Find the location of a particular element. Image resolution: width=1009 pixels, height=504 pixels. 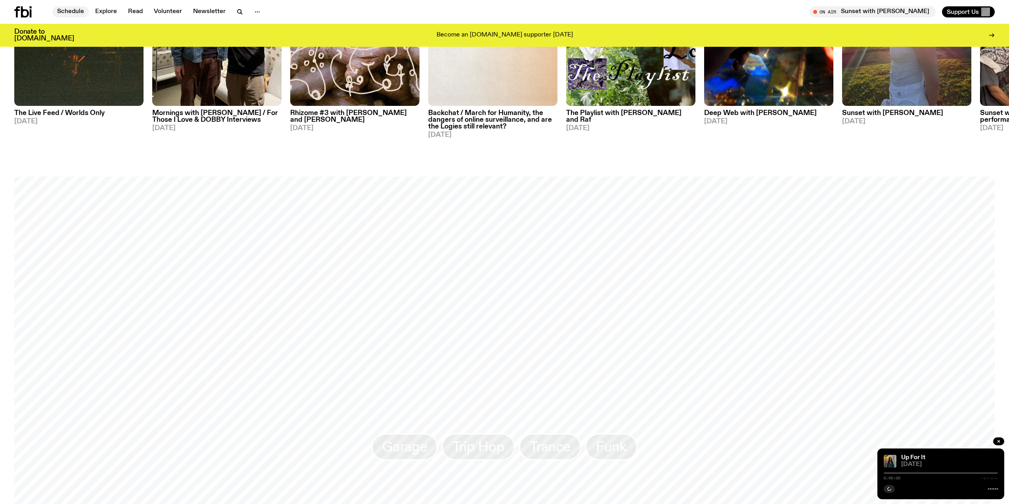

span: Garage is located at coordinates (404, 447).